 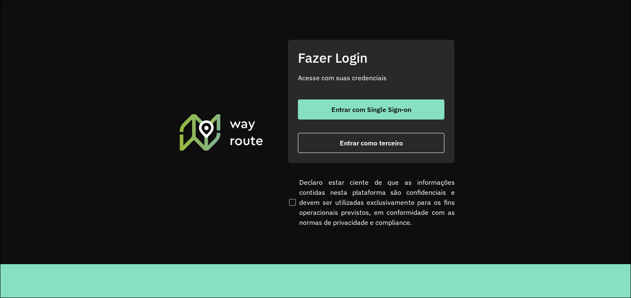 I want to click on h2: Fazer Login, so click(x=371, y=58).